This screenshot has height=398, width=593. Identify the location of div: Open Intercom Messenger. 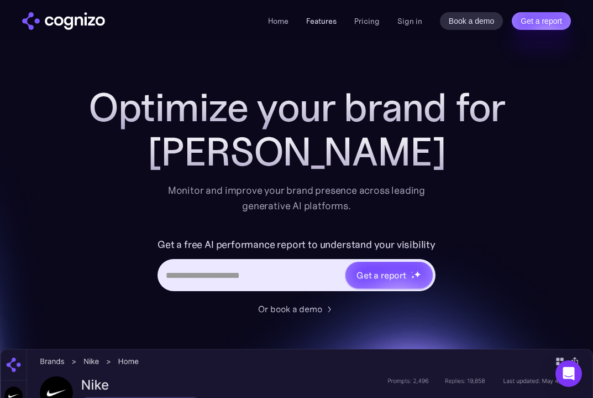
(569, 373).